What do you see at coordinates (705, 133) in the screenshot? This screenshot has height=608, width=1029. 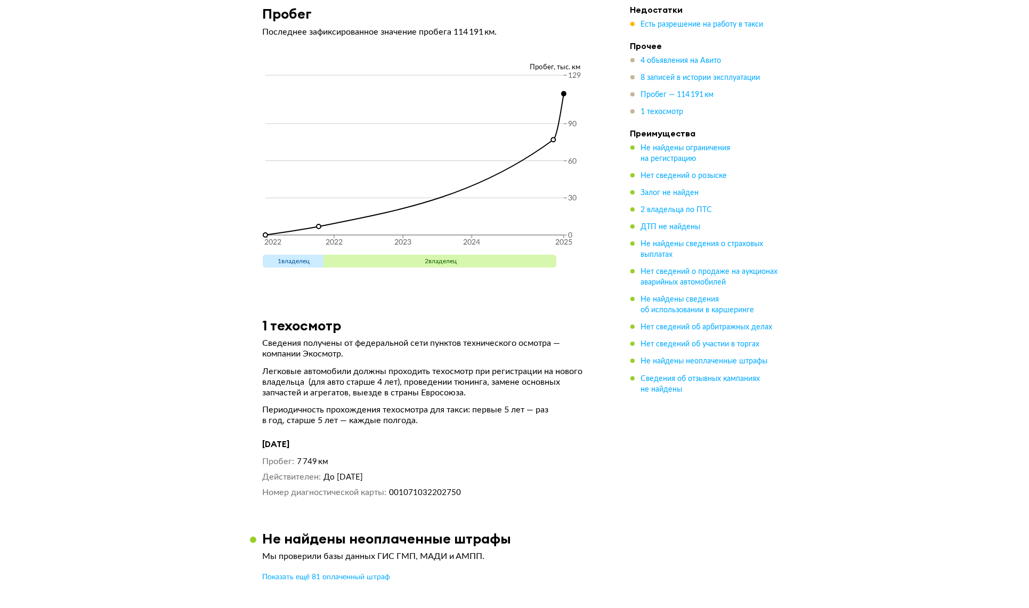 I see `h4: Преимущества` at bounding box center [705, 133].